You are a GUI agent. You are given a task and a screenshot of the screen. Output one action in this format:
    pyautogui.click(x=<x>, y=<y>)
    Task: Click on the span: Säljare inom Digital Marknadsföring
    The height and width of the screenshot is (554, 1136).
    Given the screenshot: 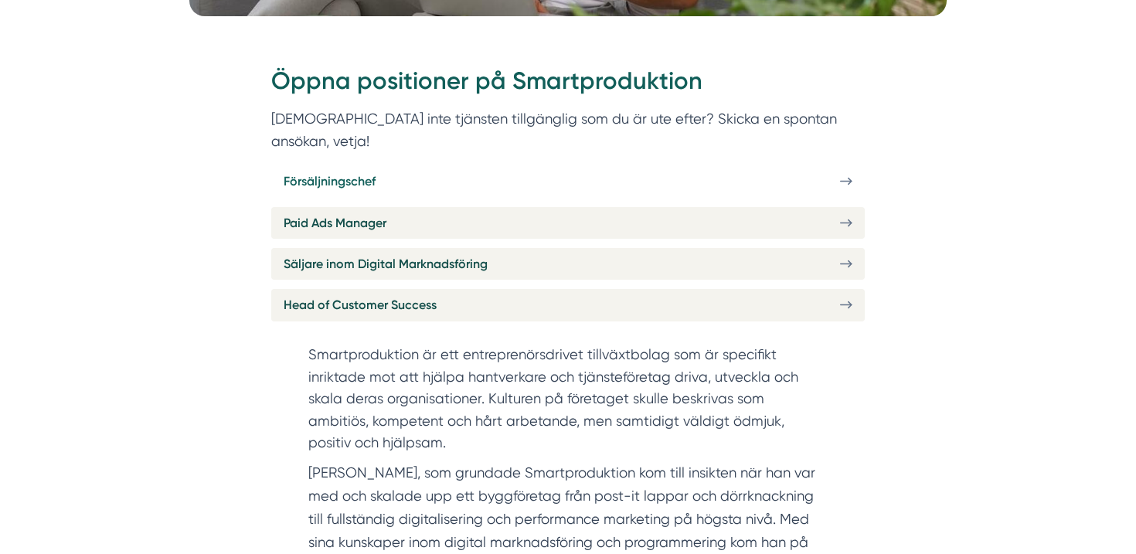 What is the action you would take?
    pyautogui.click(x=386, y=264)
    